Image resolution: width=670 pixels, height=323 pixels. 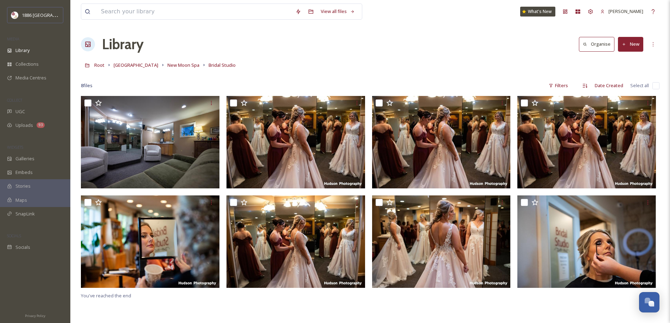 I want to click on span: Socials, so click(x=23, y=247).